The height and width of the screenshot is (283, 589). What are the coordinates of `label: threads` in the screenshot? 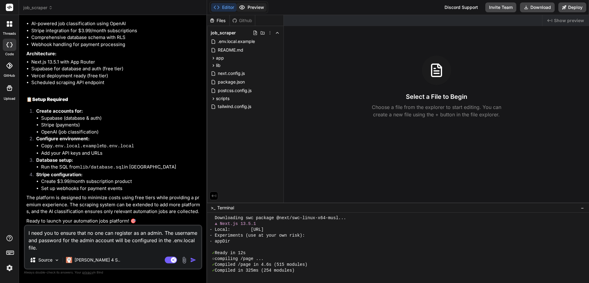 It's located at (9, 33).